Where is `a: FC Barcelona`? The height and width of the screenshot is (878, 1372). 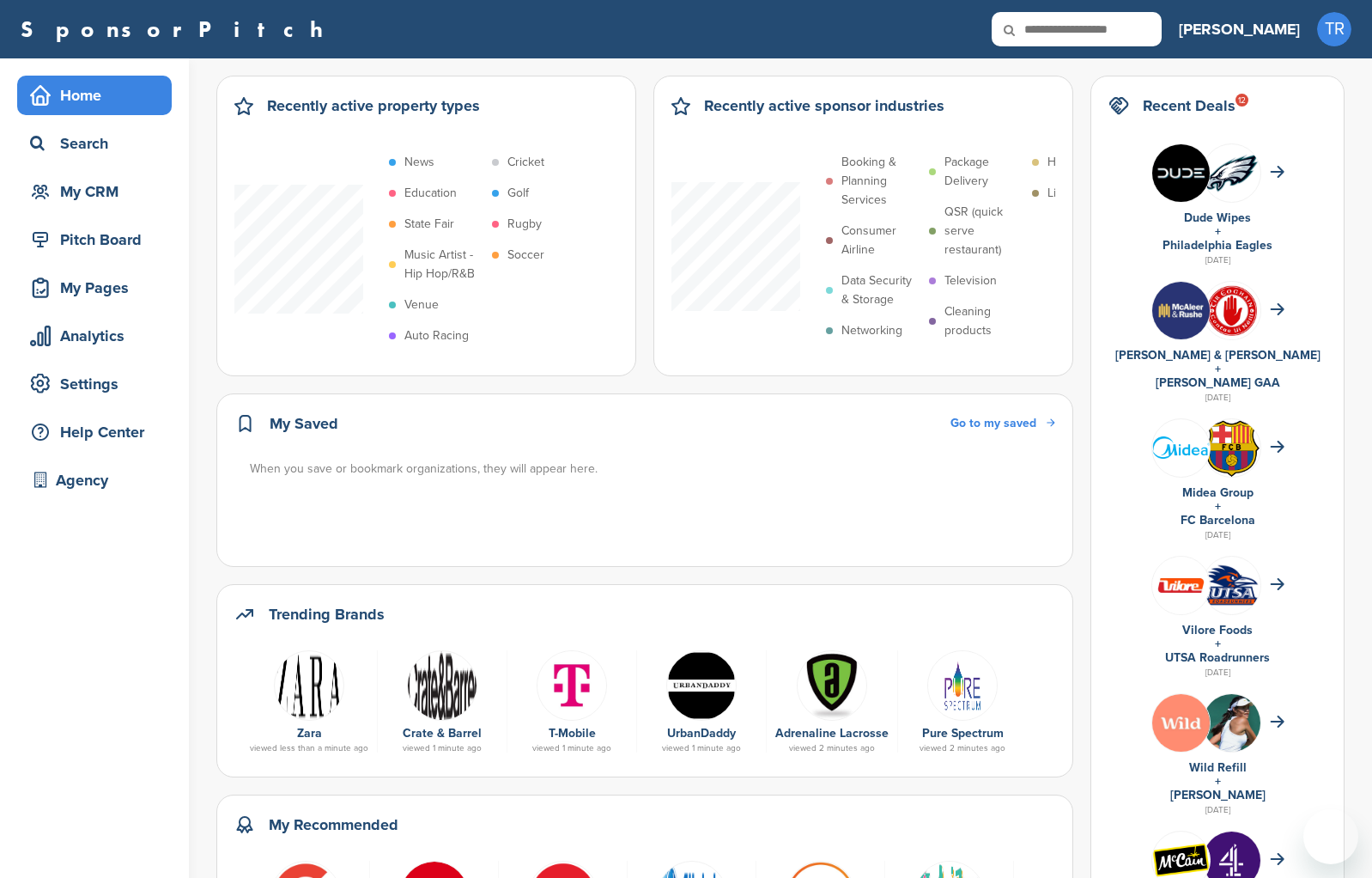
a: FC Barcelona is located at coordinates (1218, 519).